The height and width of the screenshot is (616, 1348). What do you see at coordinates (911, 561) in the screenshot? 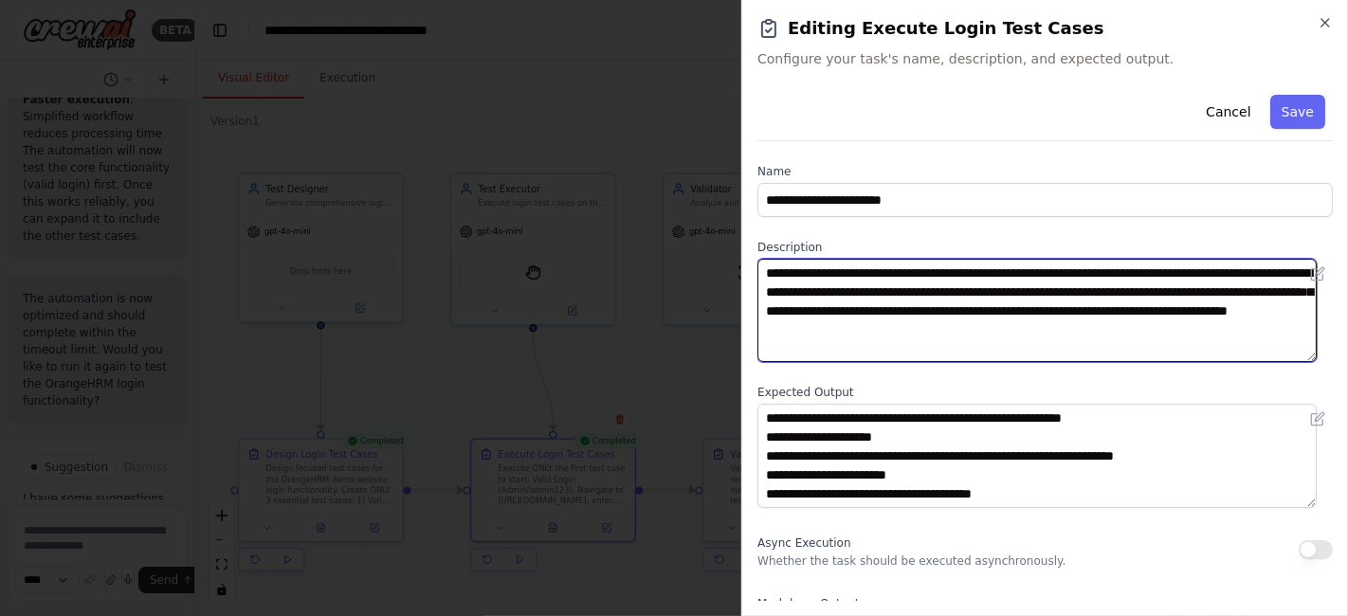
I see `p: Whether the task should be executed asynchronously.` at bounding box center [911, 561].